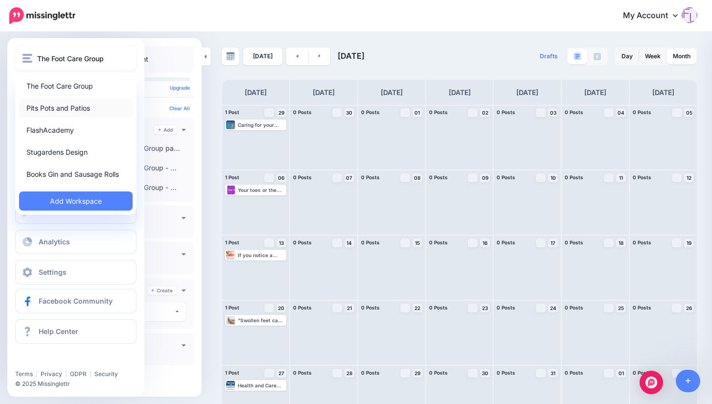 The image size is (712, 404). Describe the element at coordinates (281, 373) in the screenshot. I see `a: 27` at that location.